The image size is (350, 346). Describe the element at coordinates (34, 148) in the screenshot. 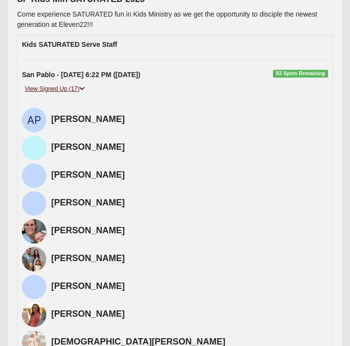

I see `img: Heather DeSpain` at that location.